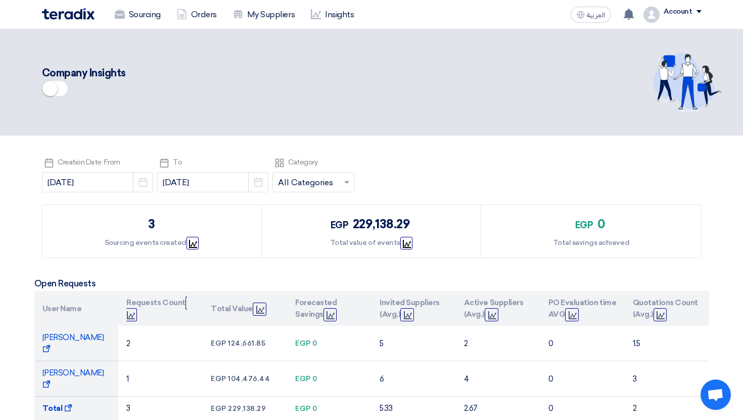  I want to click on th: PO Evaluation time AVG, so click(582, 308).